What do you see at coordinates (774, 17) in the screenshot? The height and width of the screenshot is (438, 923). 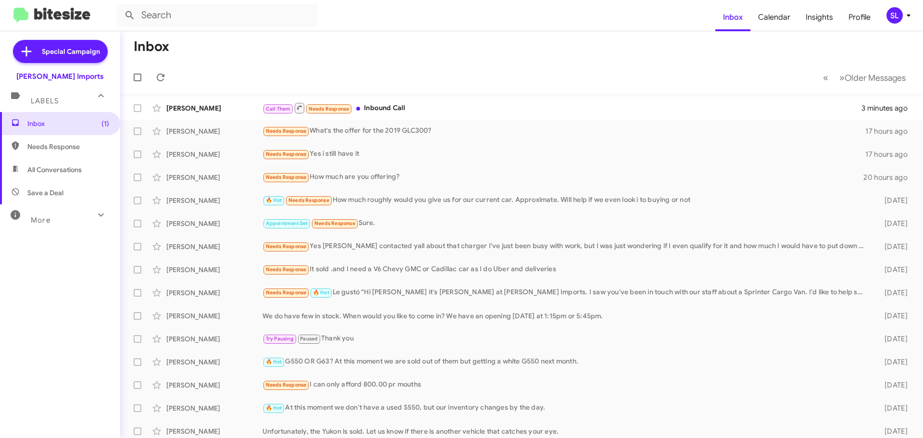 I see `span: Calendar` at bounding box center [774, 17].